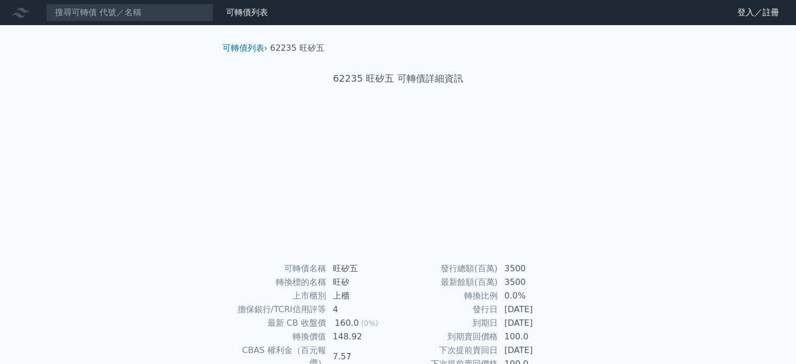 Image resolution: width=796 pixels, height=364 pixels. I want to click on div: 160.0, so click(347, 323).